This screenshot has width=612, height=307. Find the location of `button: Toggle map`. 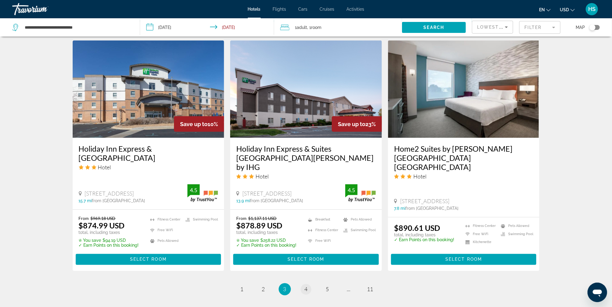

button: Toggle map is located at coordinates (592, 27).